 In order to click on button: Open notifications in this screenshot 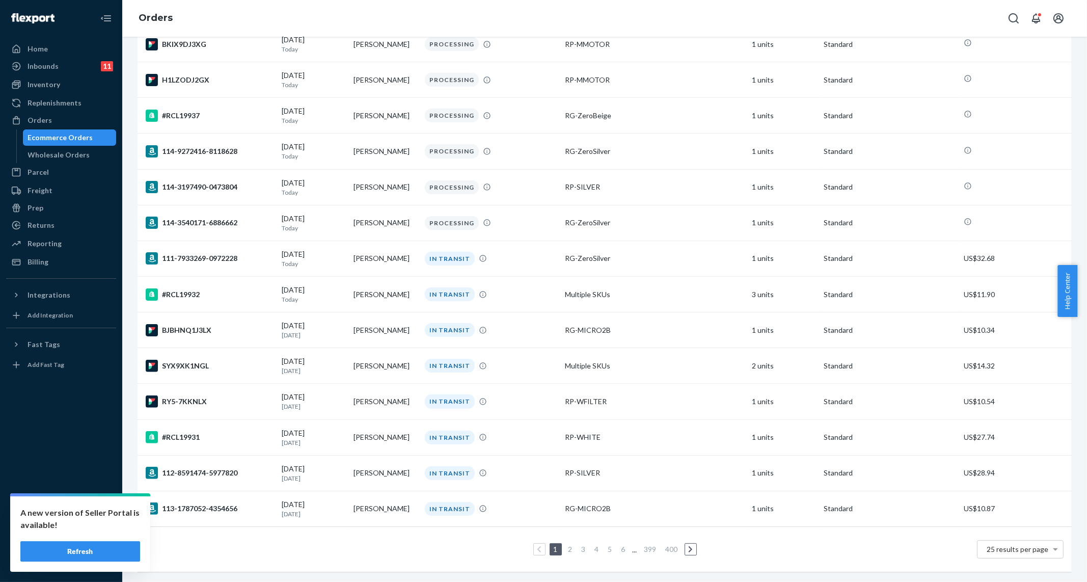, I will do `click(1036, 18)`.